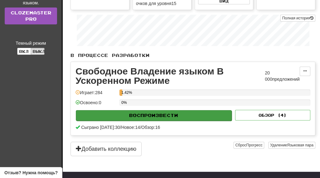 The height and width of the screenshot is (178, 320). I want to click on a: ClozemasterPro, so click(31, 16).